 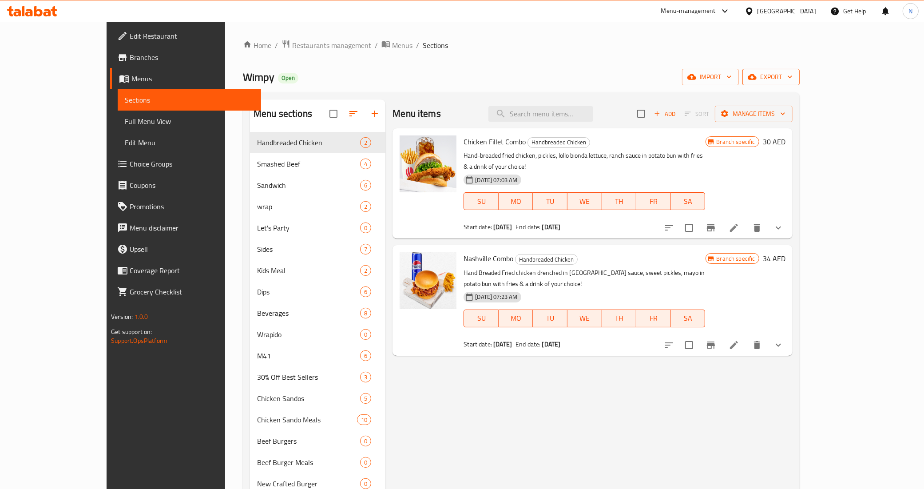 I want to click on img: Nashville Combo, so click(x=428, y=281).